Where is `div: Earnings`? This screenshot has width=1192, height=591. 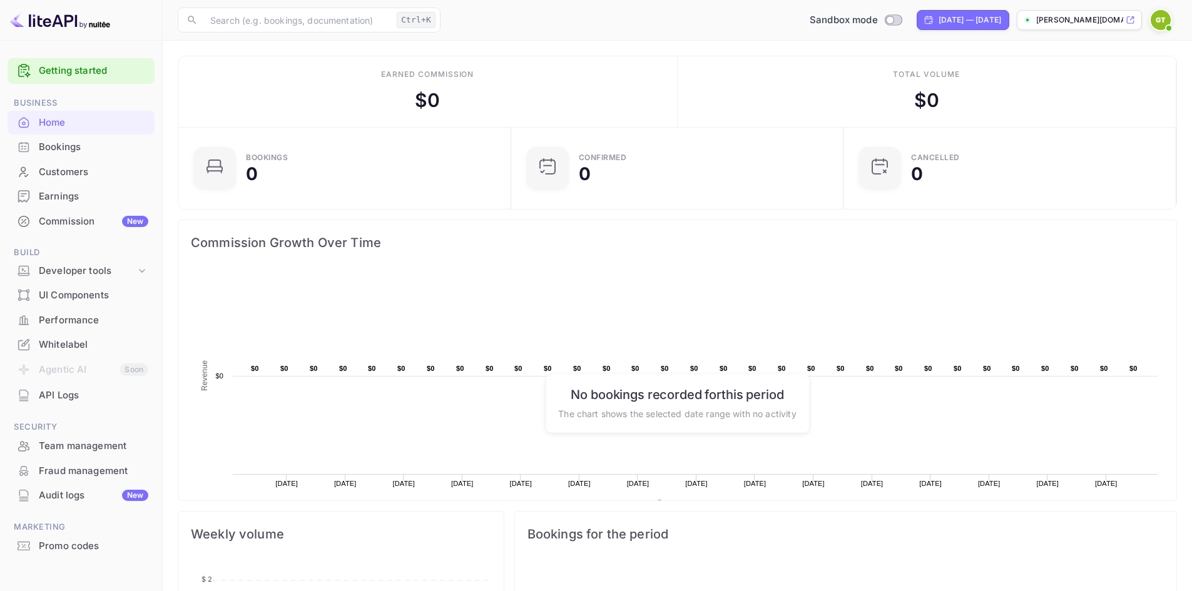 div: Earnings is located at coordinates (93, 197).